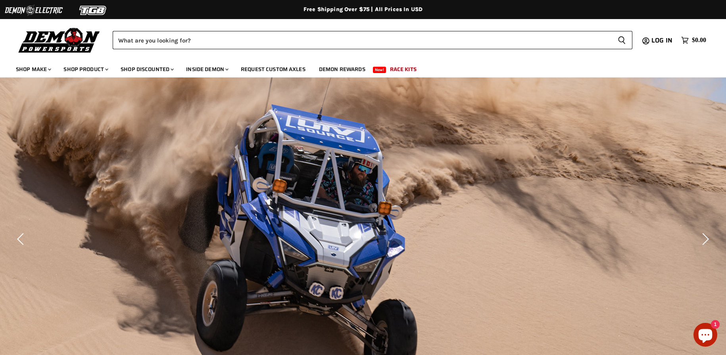 Image resolution: width=726 pixels, height=355 pixels. What do you see at coordinates (59, 40) in the screenshot?
I see `img: Demon Powersports` at bounding box center [59, 40].